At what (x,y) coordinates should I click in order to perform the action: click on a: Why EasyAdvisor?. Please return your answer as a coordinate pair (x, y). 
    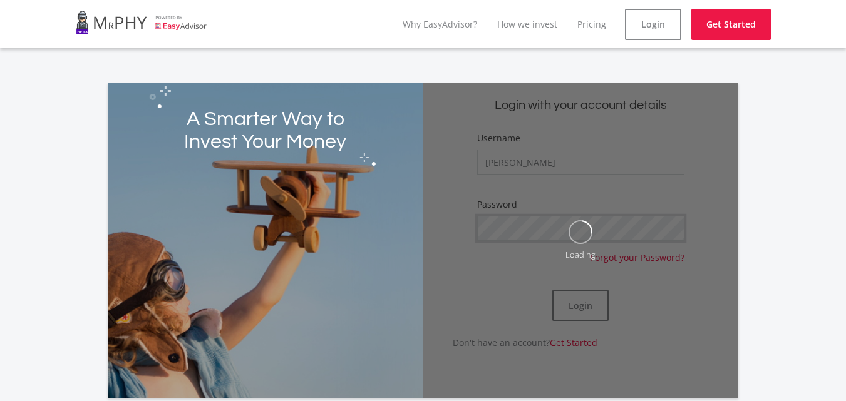
    Looking at the image, I should click on (440, 24).